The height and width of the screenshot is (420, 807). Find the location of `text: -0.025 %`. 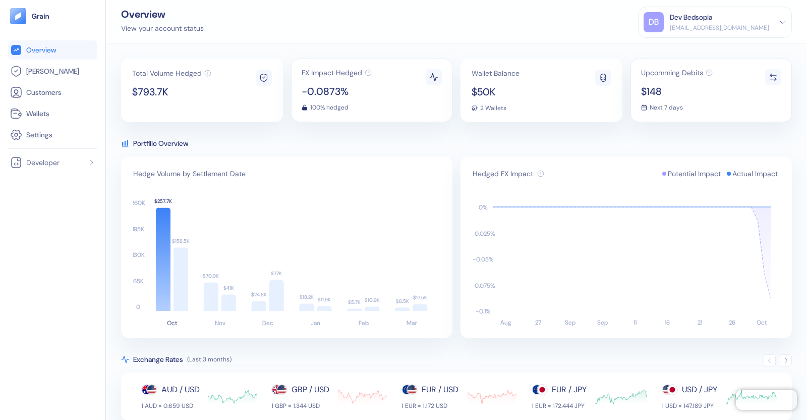

text: -0.025 % is located at coordinates (483, 233).